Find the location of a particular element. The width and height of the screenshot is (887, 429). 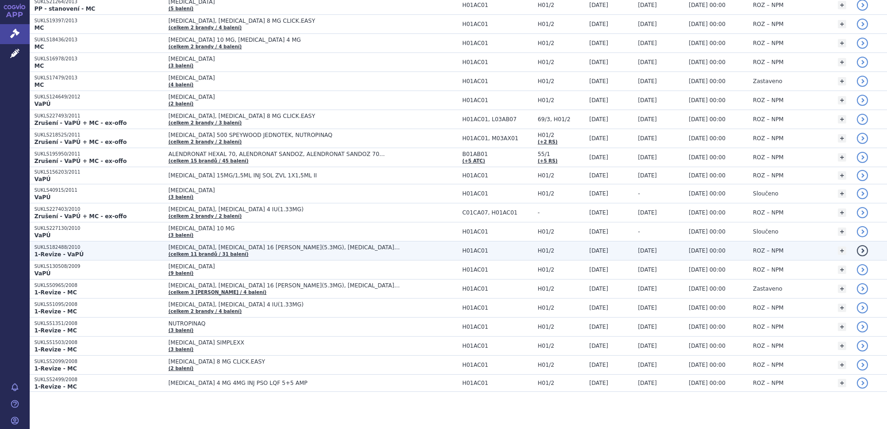

p: SUKLS51503/2008 is located at coordinates (99, 342).